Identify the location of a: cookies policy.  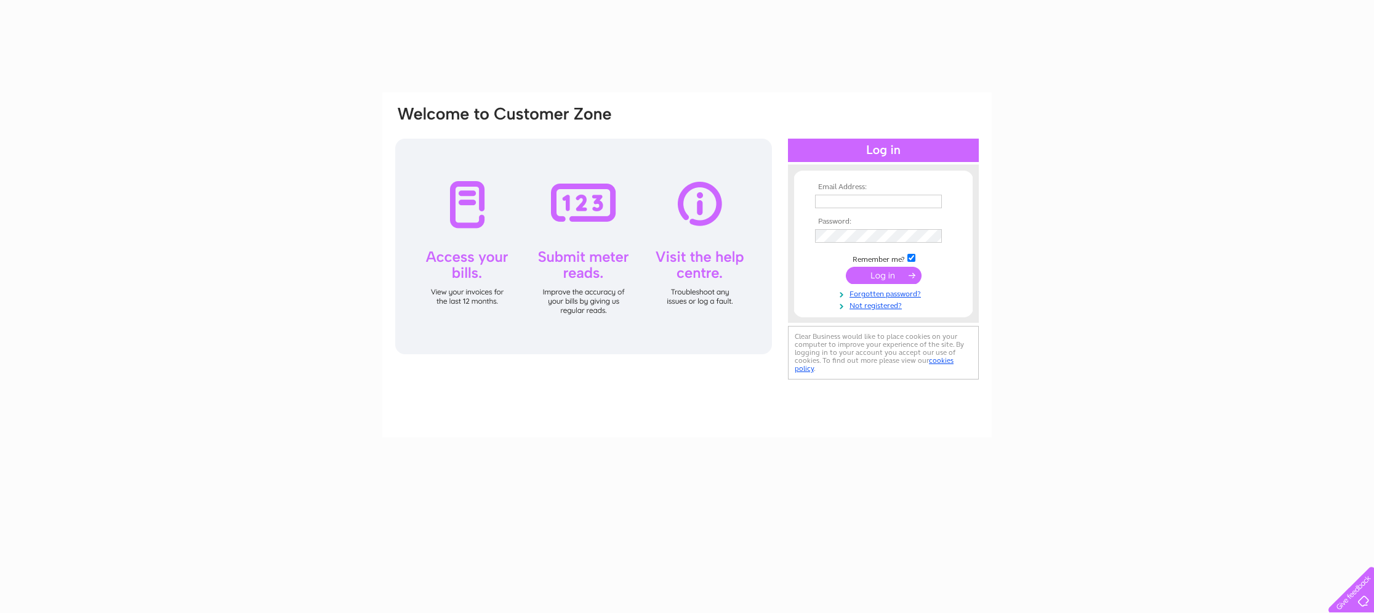
(874, 364).